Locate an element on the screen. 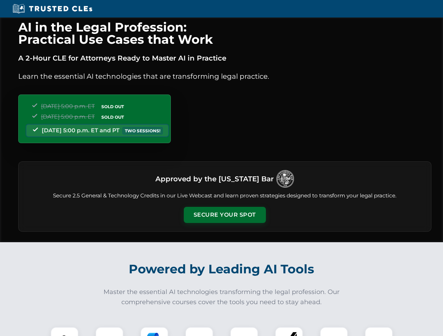 This screenshot has width=443, height=336. h1: AI in the Legal Profession: Practical Use Cases that Work is located at coordinates (225, 33).